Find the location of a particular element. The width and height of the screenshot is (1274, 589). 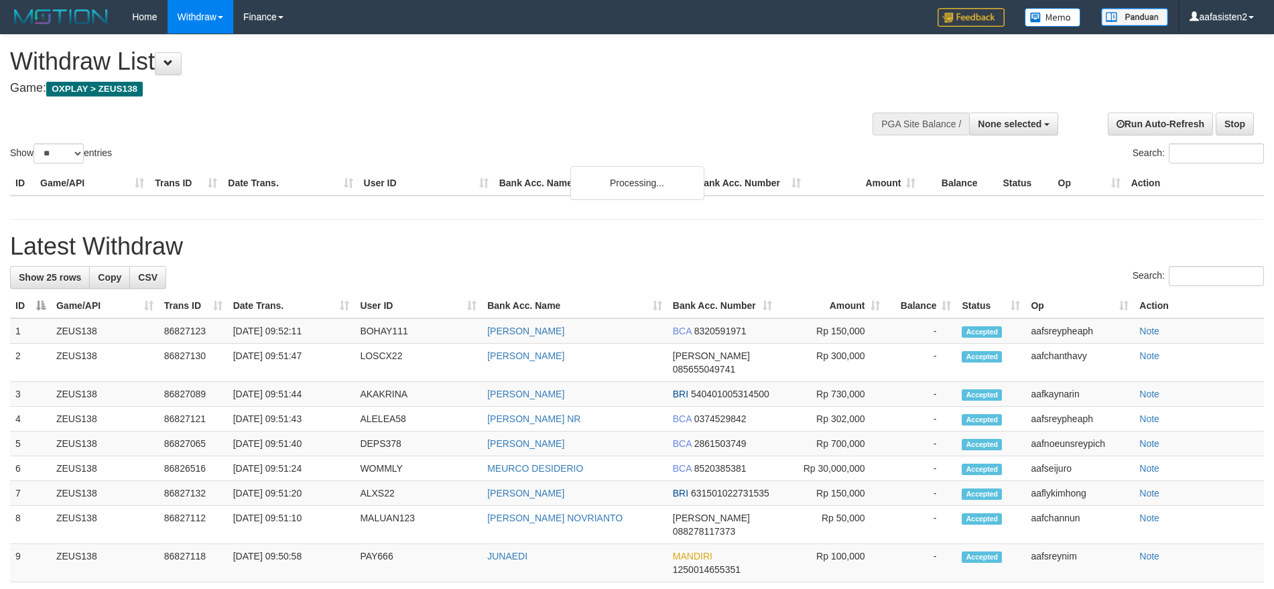

img: MOTION_logo.png is located at coordinates (61, 17).